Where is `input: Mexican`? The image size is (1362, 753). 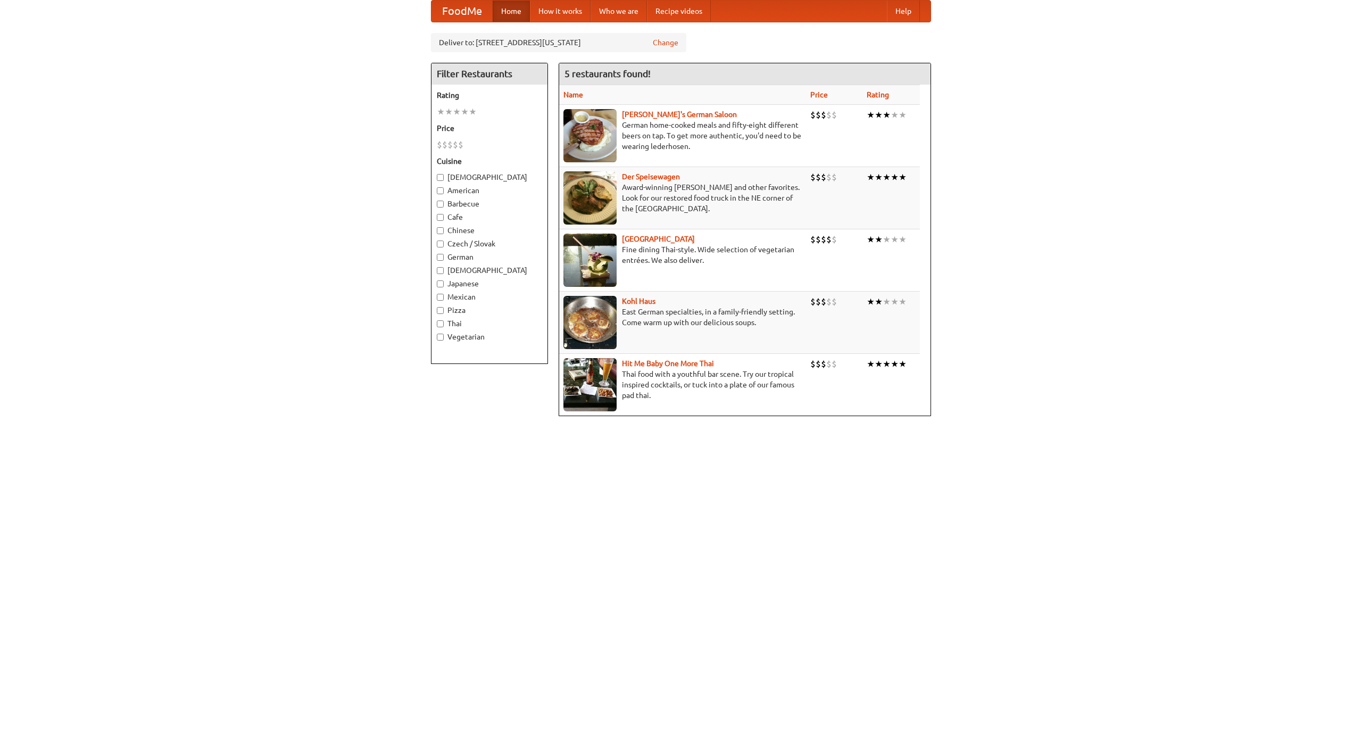
input: Mexican is located at coordinates (440, 297).